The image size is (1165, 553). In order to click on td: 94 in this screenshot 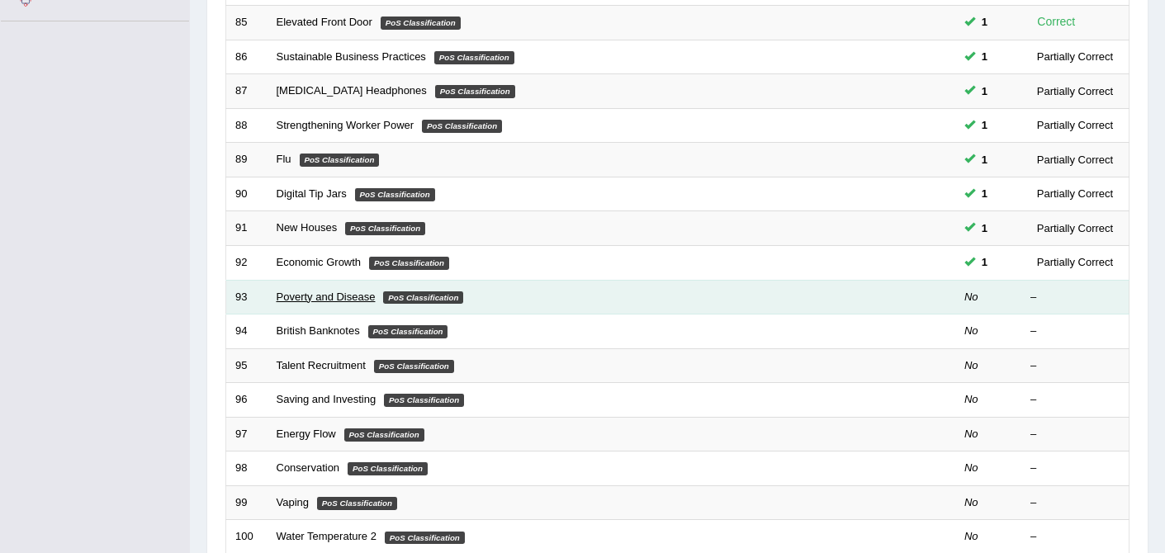, I will do `click(247, 332)`.